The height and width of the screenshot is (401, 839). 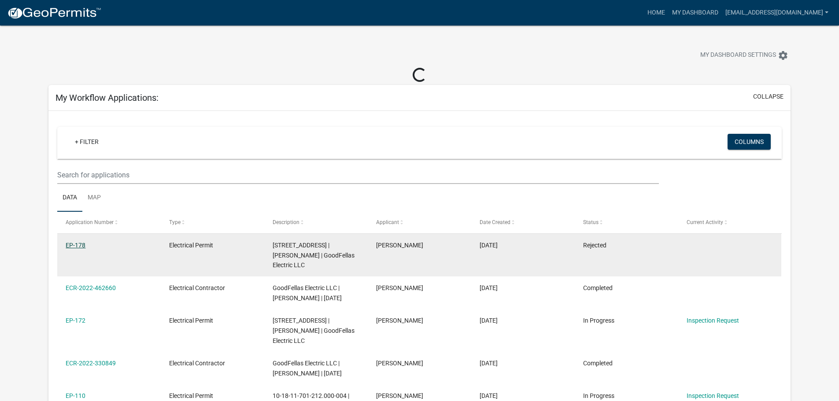 What do you see at coordinates (768, 96) in the screenshot?
I see `button: collapse` at bounding box center [768, 96].